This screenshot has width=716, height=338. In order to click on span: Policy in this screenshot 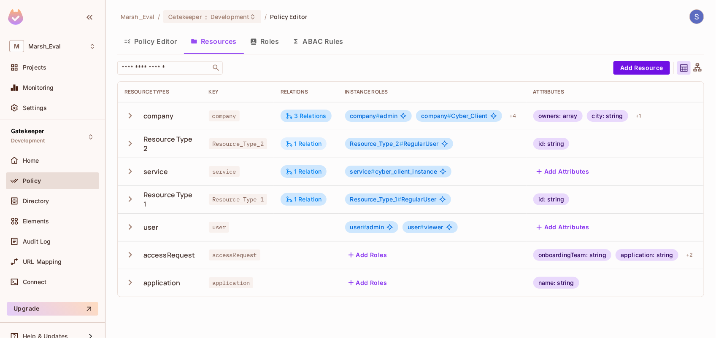, I will do `click(32, 181)`.